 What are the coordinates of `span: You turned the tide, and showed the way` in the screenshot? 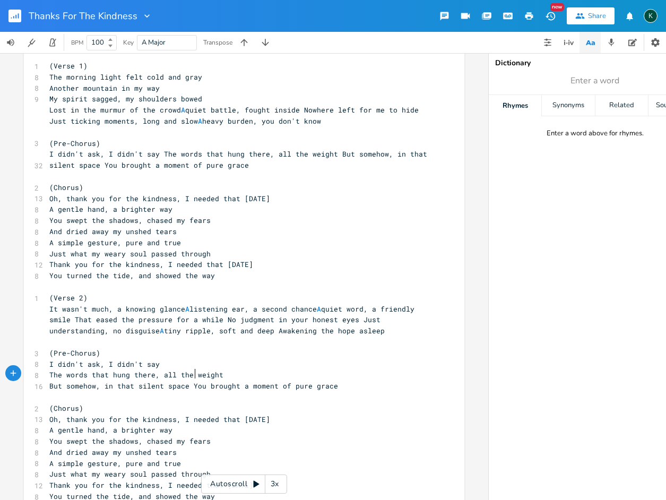 It's located at (132, 275).